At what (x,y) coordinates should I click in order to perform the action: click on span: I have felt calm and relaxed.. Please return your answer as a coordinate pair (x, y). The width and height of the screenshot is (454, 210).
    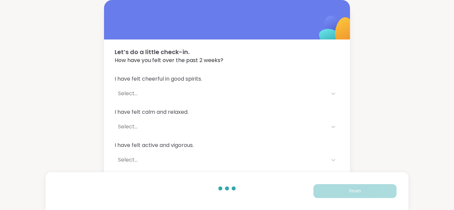
    Looking at the image, I should click on (227, 112).